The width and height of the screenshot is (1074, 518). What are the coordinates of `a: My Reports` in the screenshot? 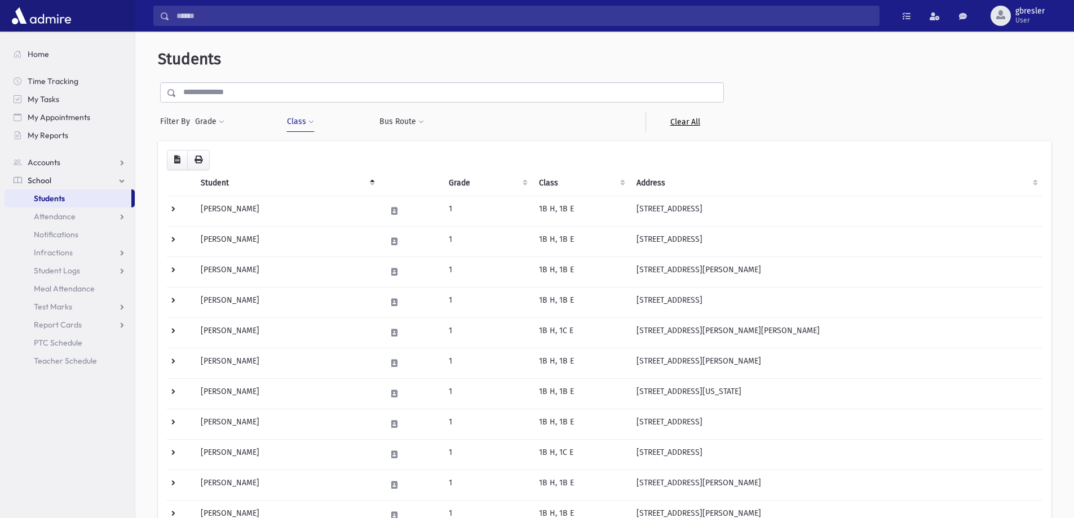 It's located at (69, 135).